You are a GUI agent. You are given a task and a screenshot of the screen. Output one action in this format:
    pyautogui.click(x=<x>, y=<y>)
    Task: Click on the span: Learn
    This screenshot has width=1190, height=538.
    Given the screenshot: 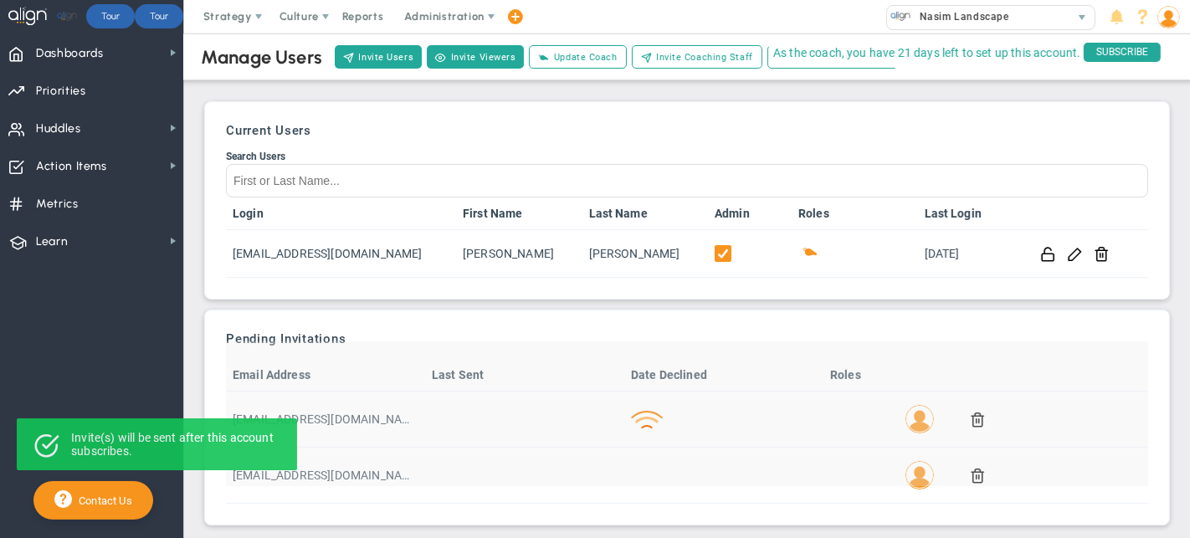 What is the action you would take?
    pyautogui.click(x=52, y=242)
    